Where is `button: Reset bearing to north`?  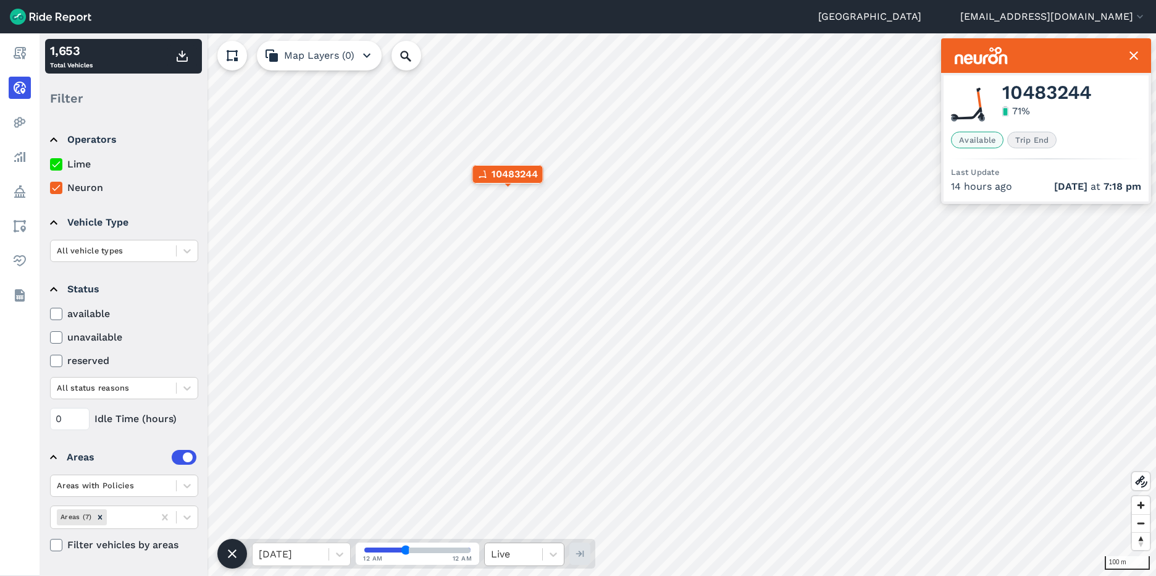
button: Reset bearing to north is located at coordinates (1141, 541).